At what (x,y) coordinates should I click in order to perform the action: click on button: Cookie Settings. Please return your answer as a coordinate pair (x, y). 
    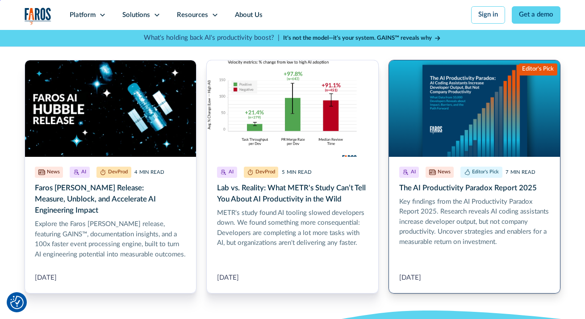
    Looking at the image, I should click on (17, 302).